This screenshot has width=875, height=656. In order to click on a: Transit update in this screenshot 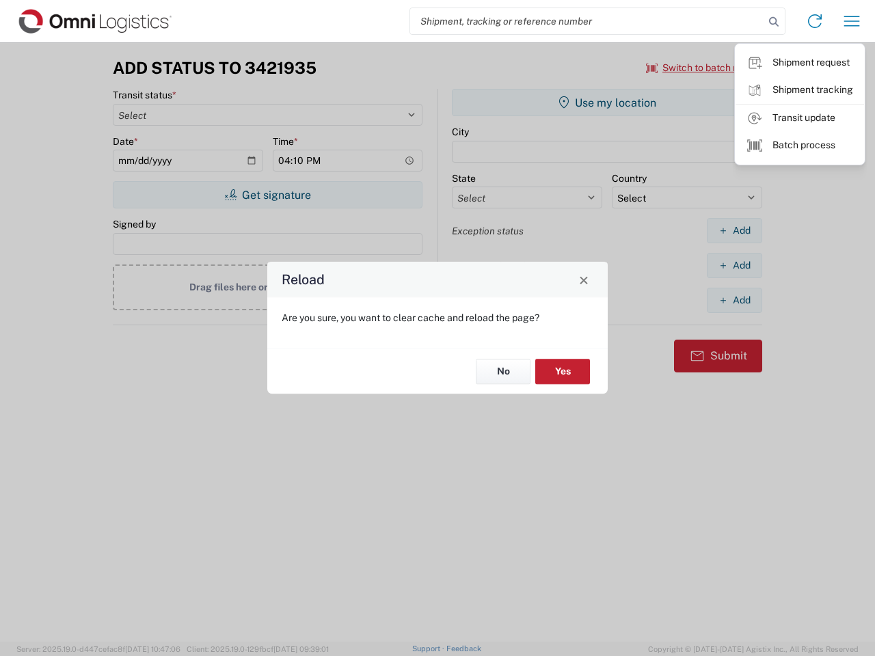, I will do `click(800, 118)`.